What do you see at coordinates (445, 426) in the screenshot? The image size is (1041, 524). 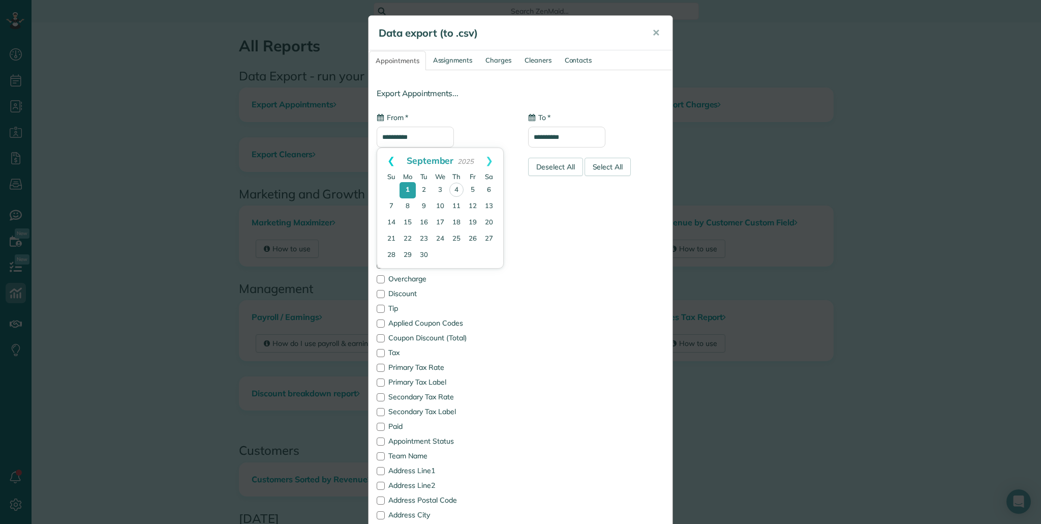 I see `label: Paid` at bounding box center [445, 426].